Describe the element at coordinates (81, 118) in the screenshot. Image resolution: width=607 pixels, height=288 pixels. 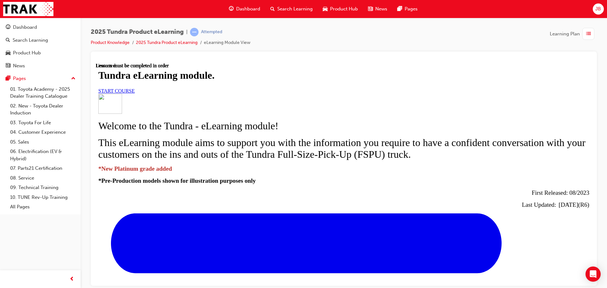
I see `strong: *Pre-Production models shown for illustration purposes only` at that location.